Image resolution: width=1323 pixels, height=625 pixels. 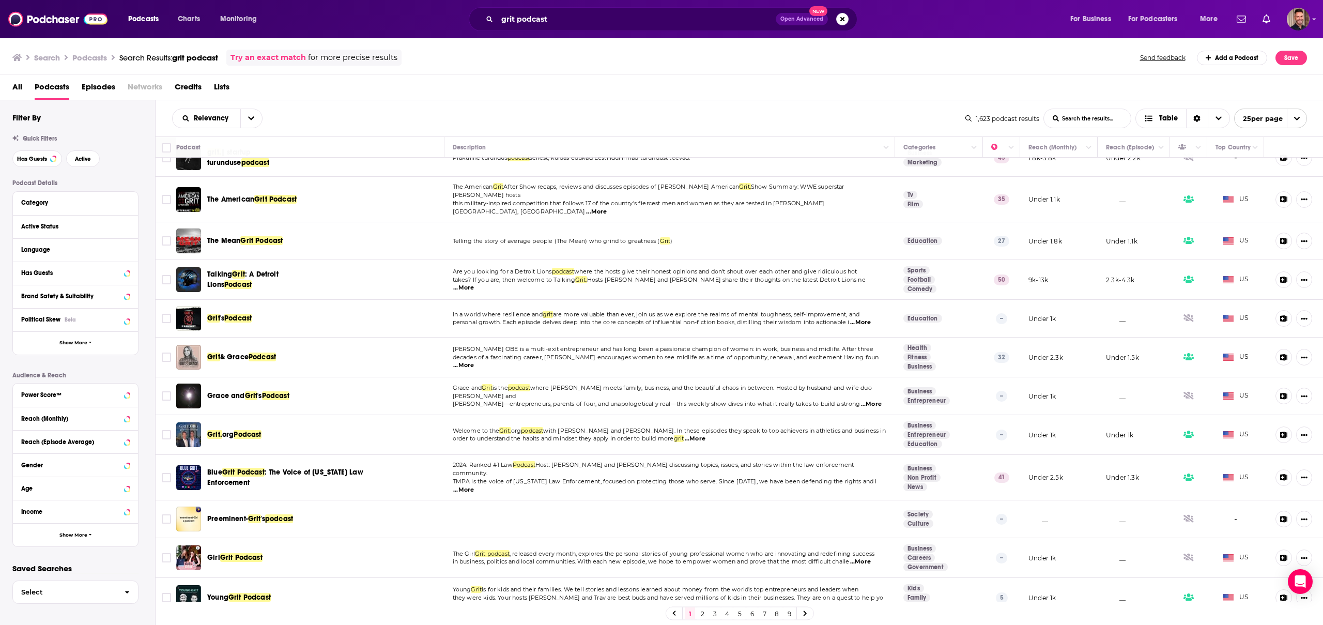 What do you see at coordinates (75, 464) in the screenshot?
I see `button: Gender` at bounding box center [75, 464].